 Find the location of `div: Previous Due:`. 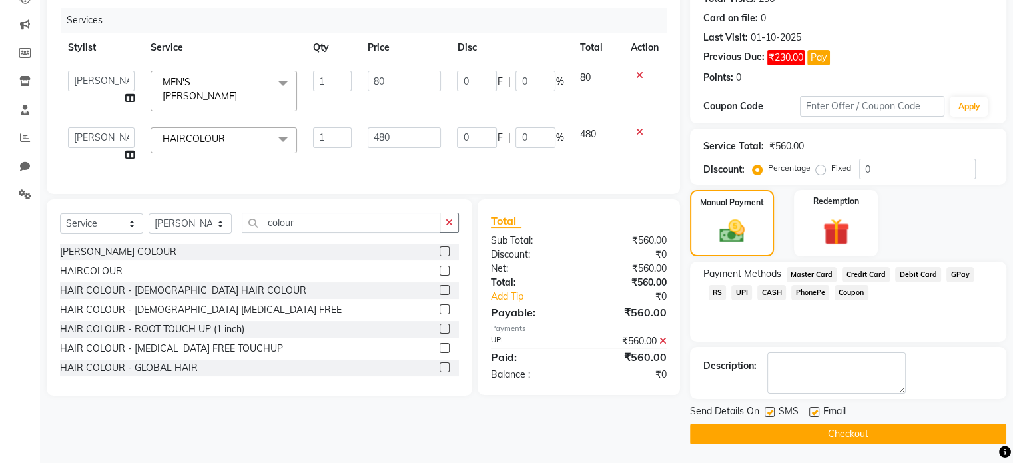

div: Previous Due: is located at coordinates (734, 57).